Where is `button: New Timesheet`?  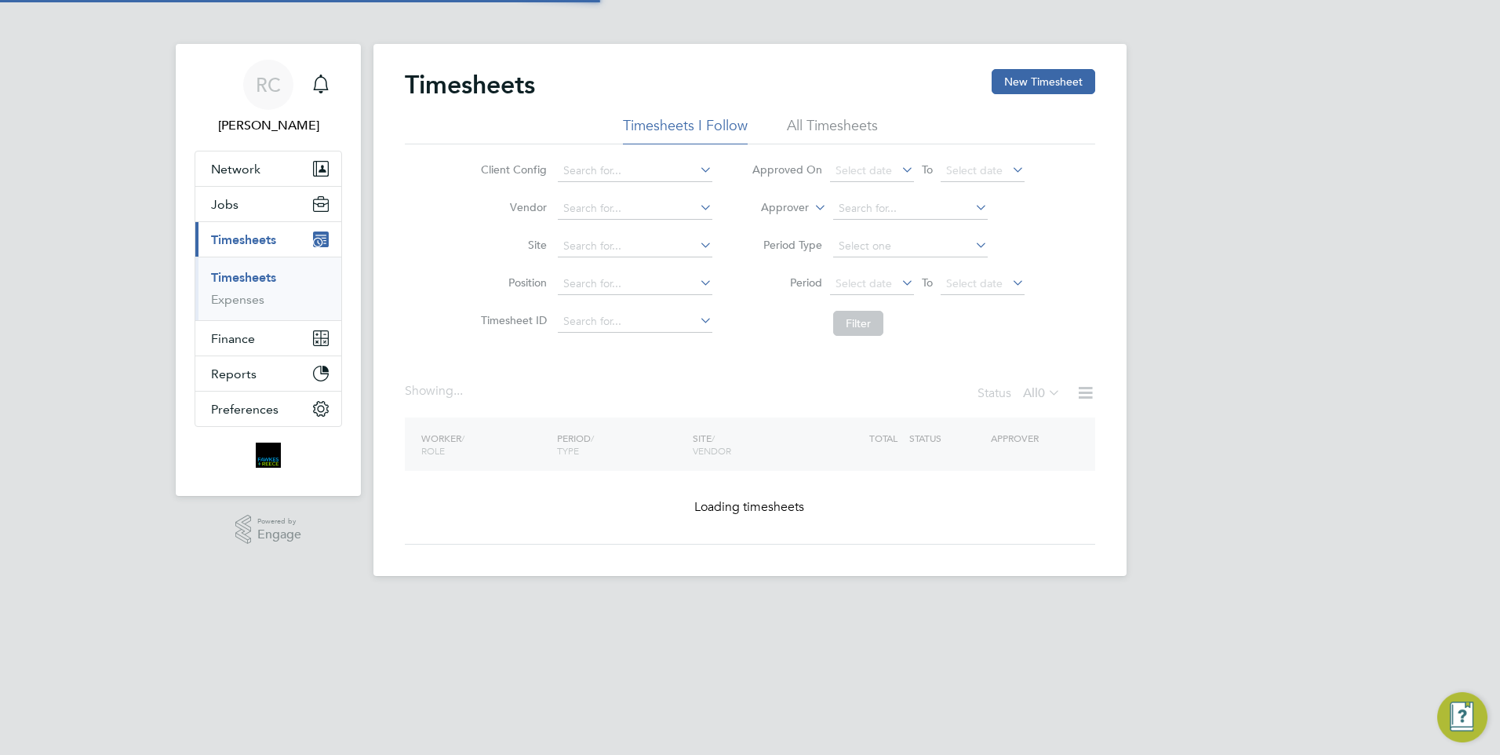
button: New Timesheet is located at coordinates (1044, 82).